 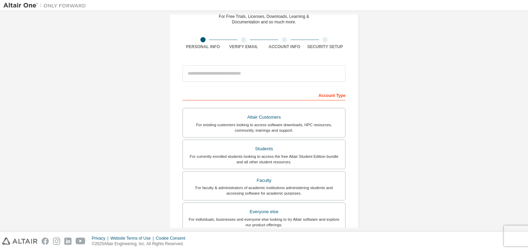 I want to click on div: For individuals, businesses and everyone else looking to try Altair software and explore our prod..., so click(x=264, y=222).